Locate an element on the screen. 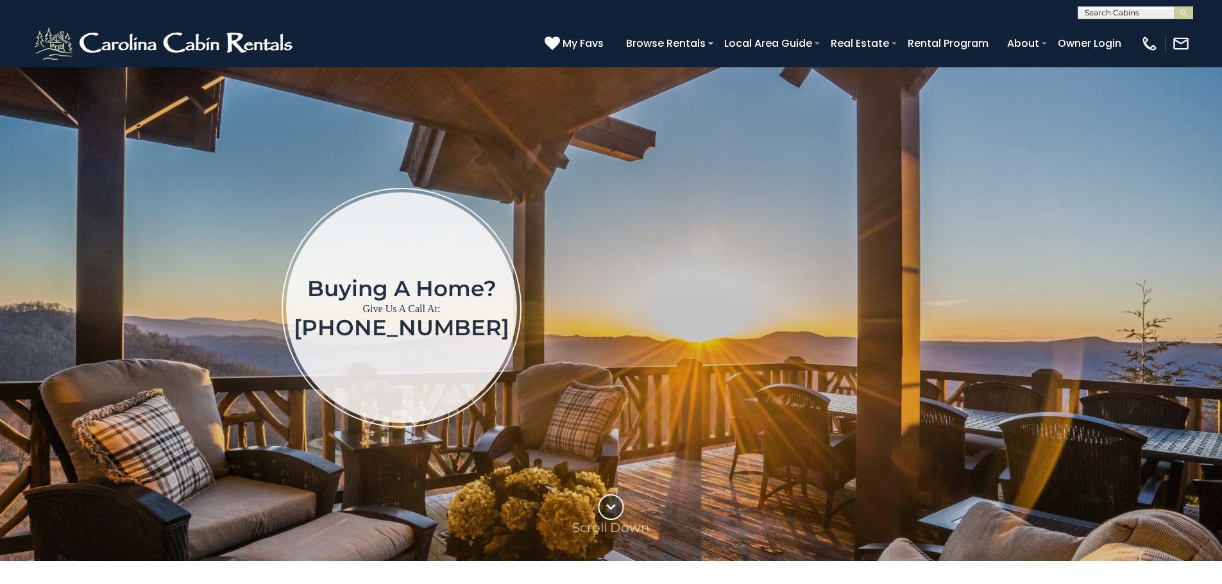 The width and height of the screenshot is (1222, 584). a: Local Area Guide is located at coordinates (768, 43).